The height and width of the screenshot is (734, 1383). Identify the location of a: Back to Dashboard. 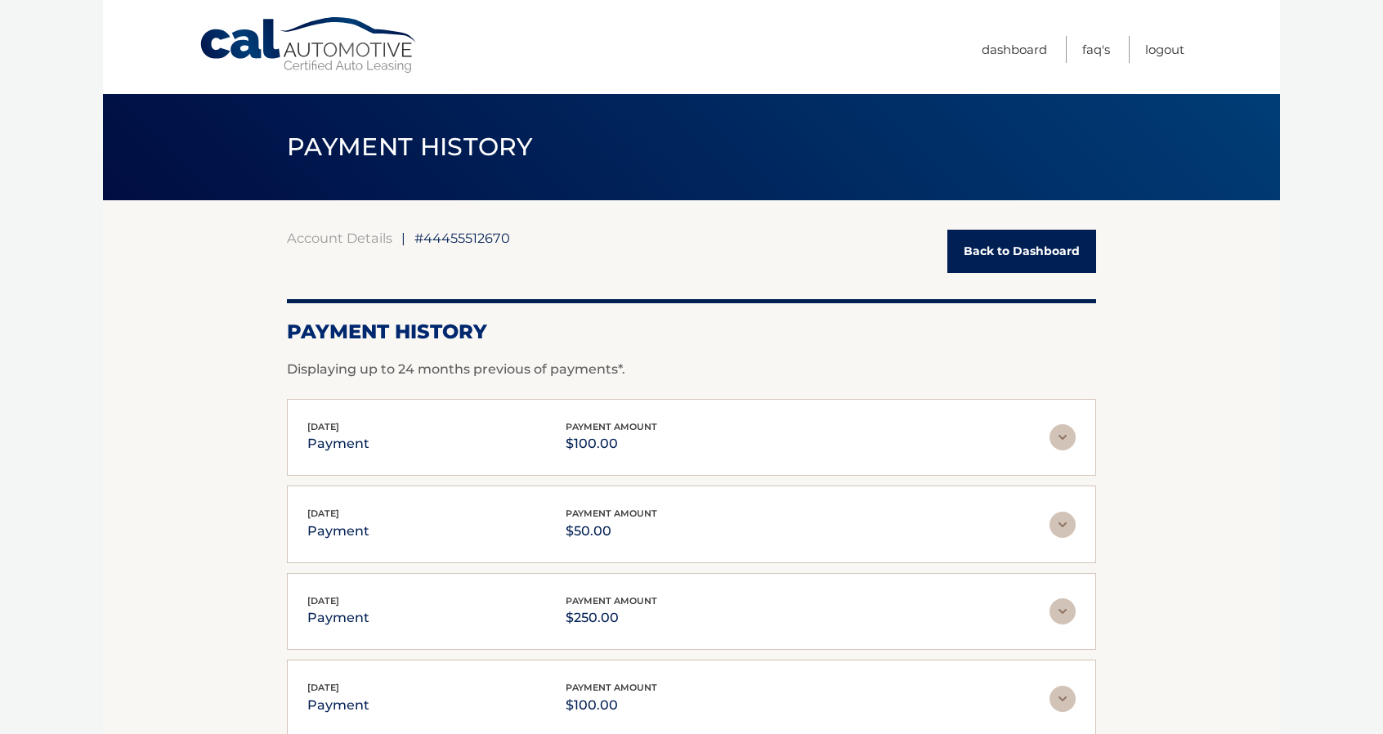
(1022, 251).